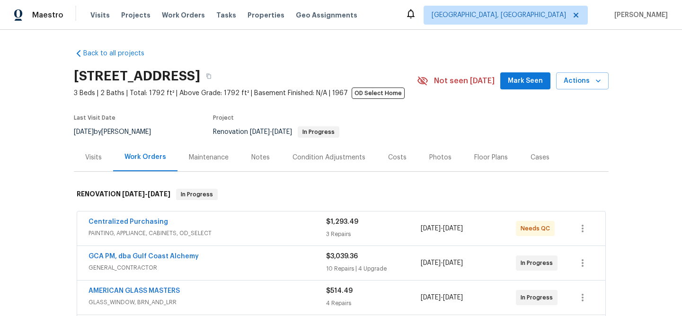 The image size is (682, 316). What do you see at coordinates (537, 229) in the screenshot?
I see `span: Needs QC` at bounding box center [537, 229].